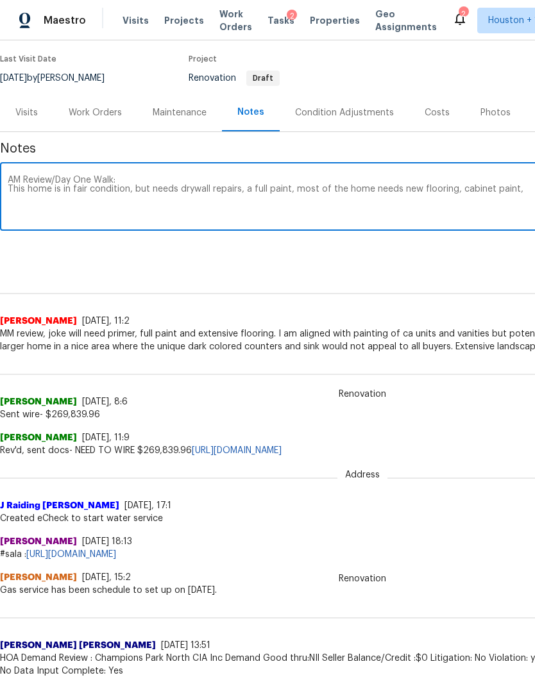 This screenshot has height=689, width=535. Describe the element at coordinates (437, 113) in the screenshot. I see `div: Costs` at that location.